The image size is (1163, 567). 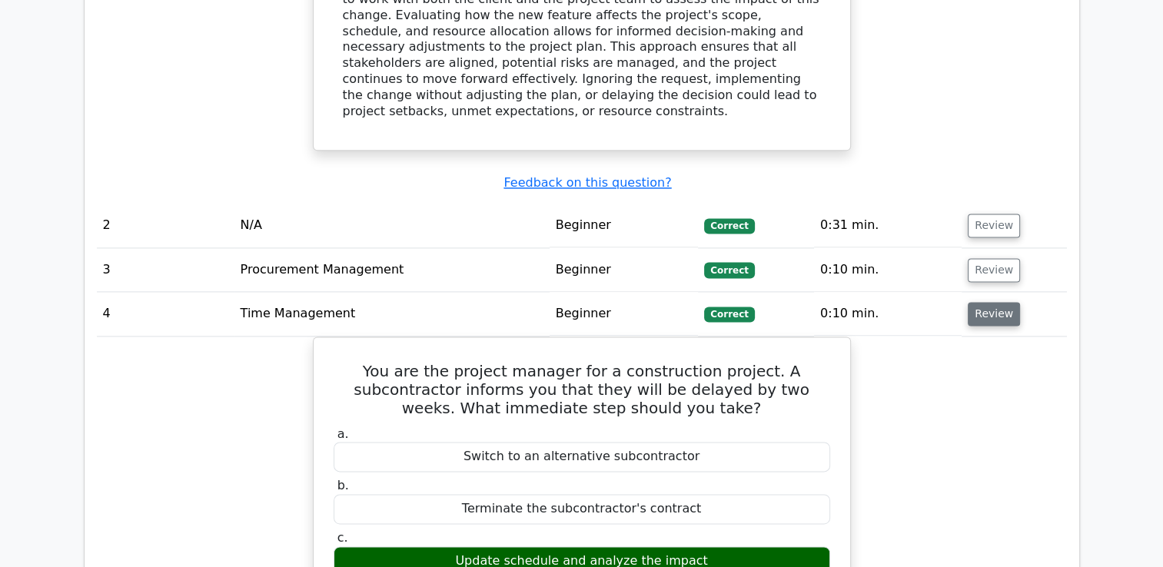 What do you see at coordinates (392, 225) in the screenshot?
I see `td: N/A` at bounding box center [392, 225].